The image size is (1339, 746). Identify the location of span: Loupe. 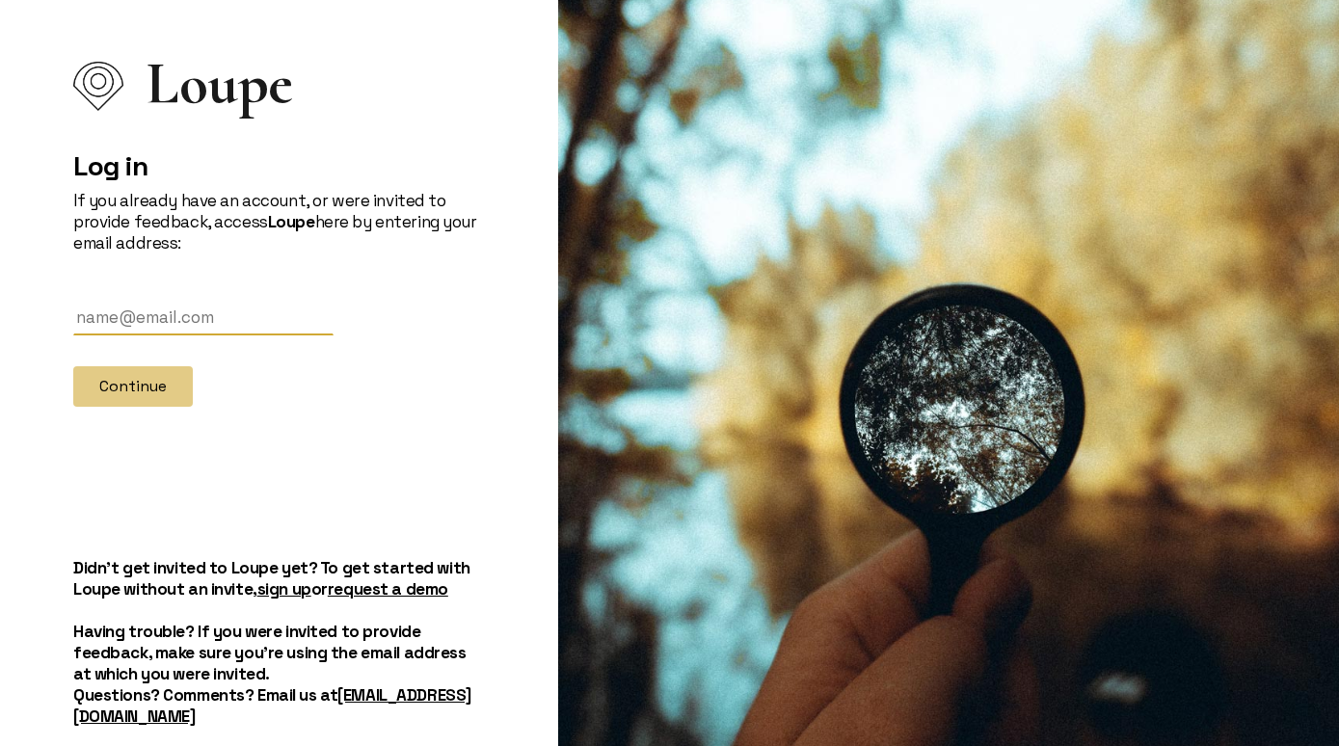
(220, 84).